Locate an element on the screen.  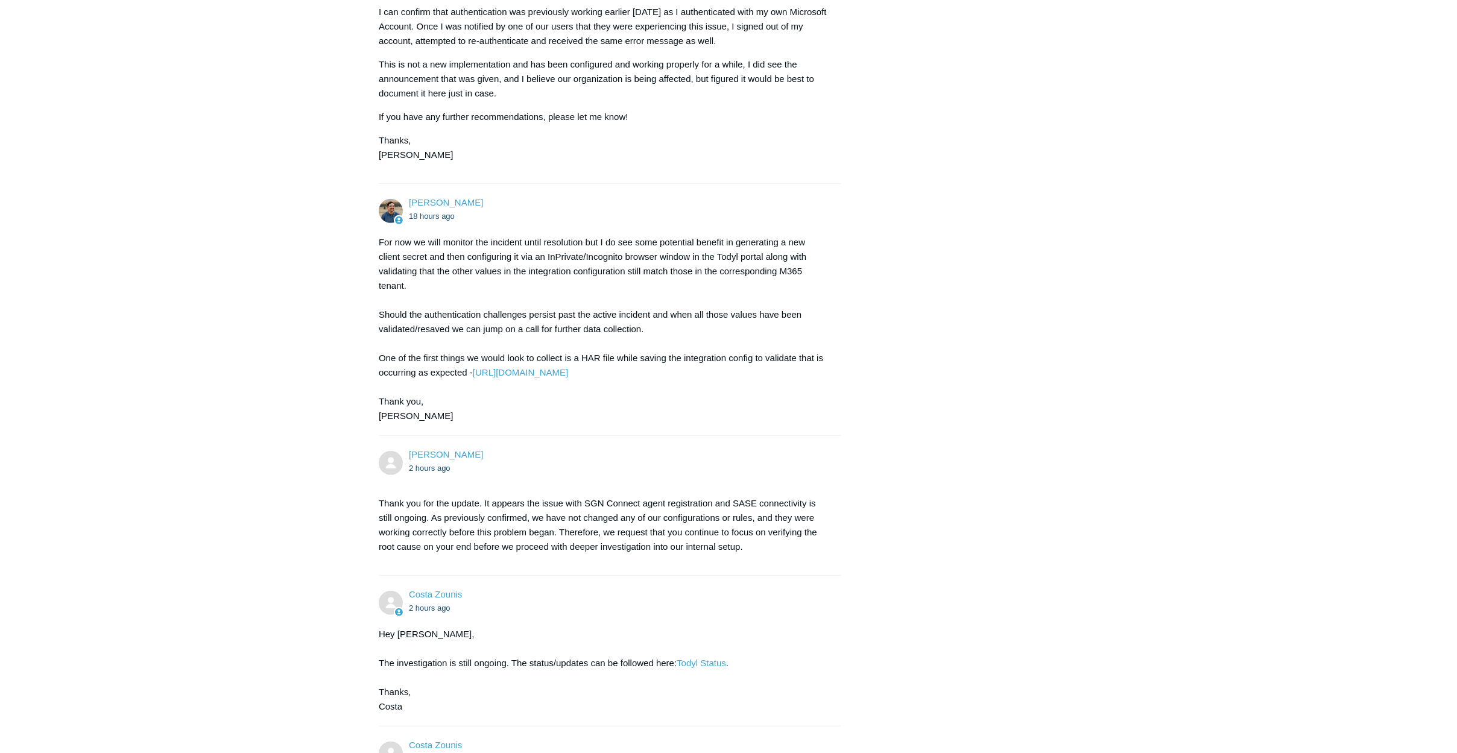
time: 09/30/2025, 08:35 is located at coordinates (429, 608).